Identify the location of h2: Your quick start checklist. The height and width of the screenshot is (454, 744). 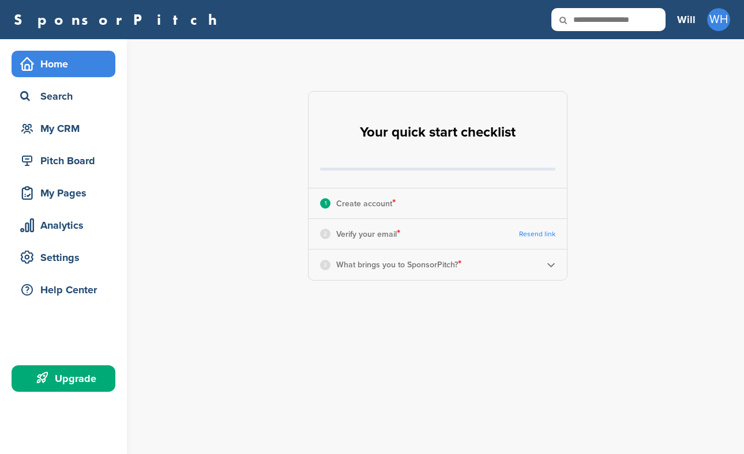
(438, 133).